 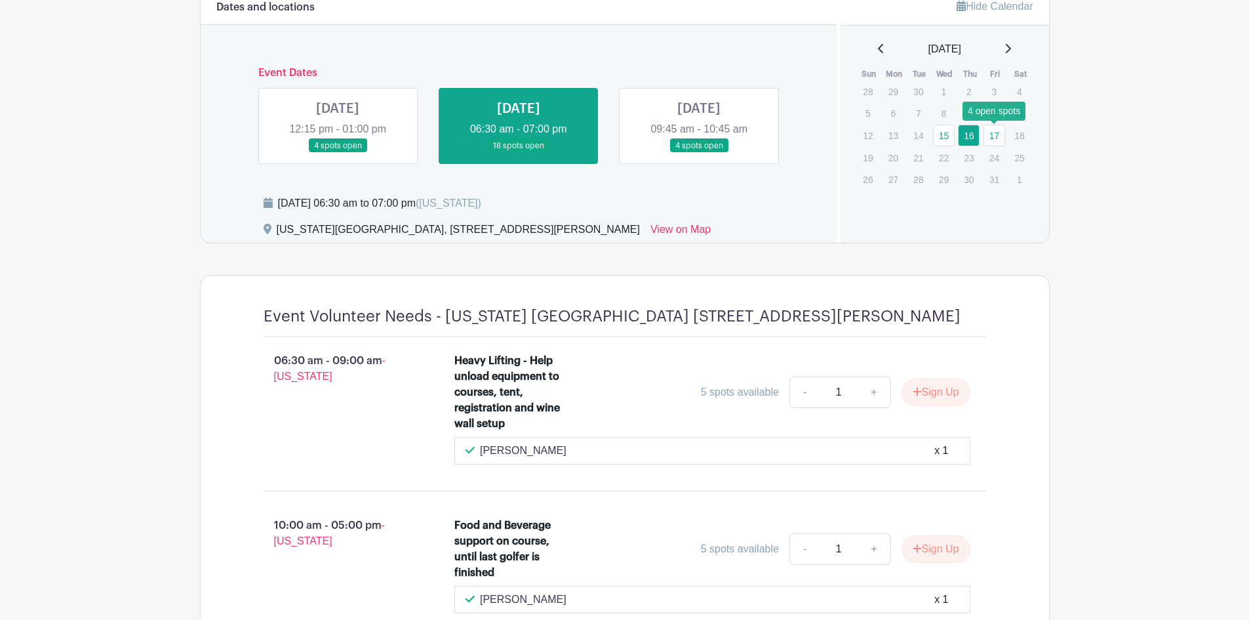 I want to click on a: 15, so click(x=944, y=135).